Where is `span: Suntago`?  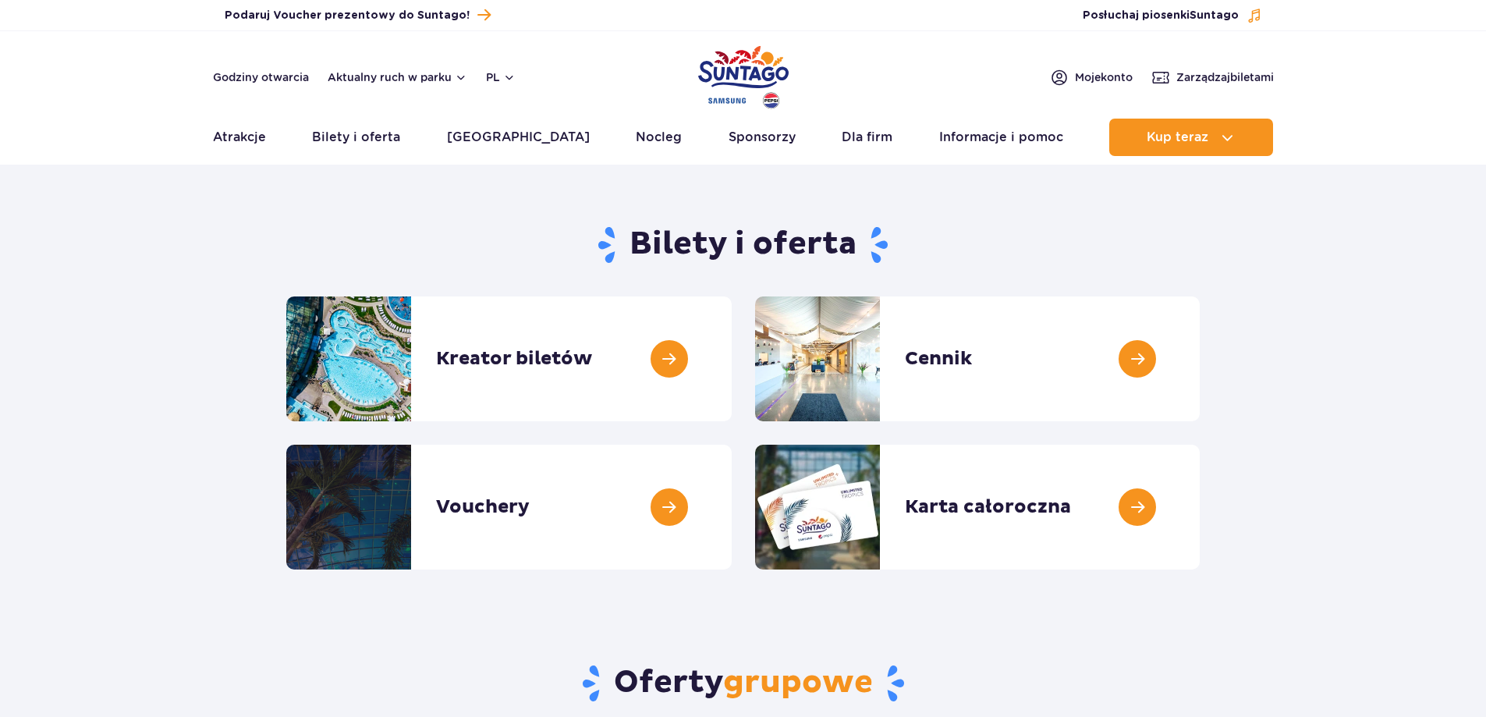 span: Suntago is located at coordinates (1214, 16).